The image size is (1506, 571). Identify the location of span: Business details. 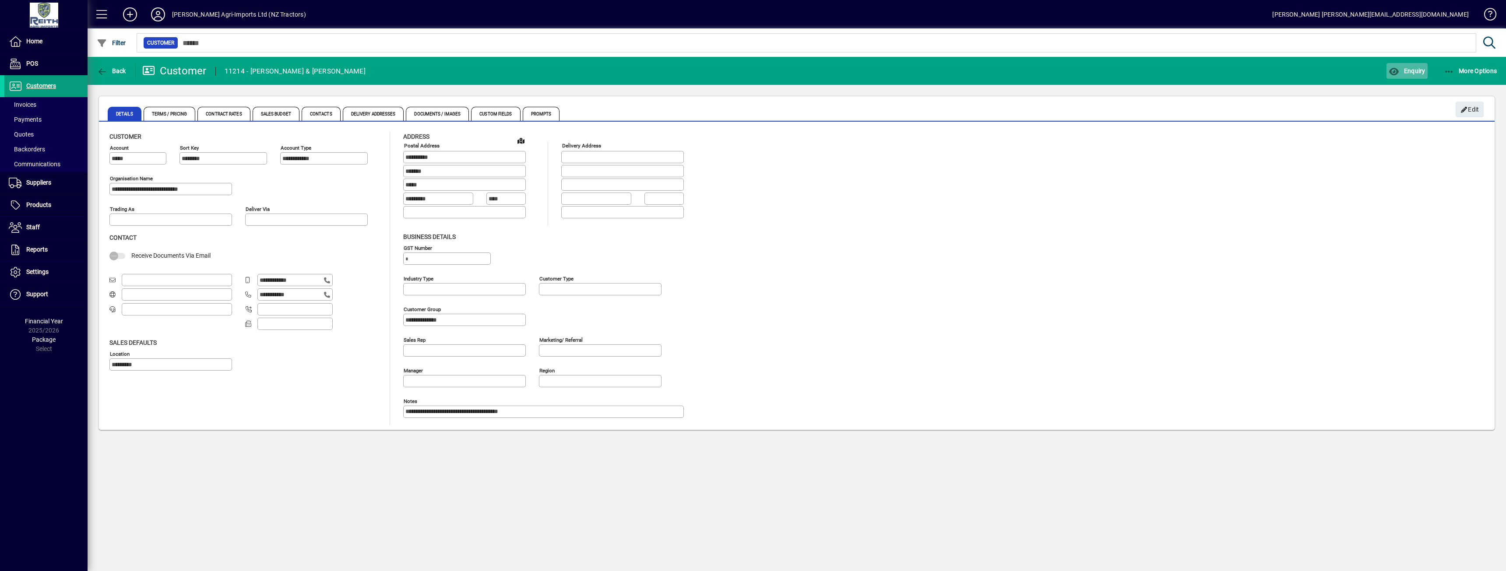
(430, 237).